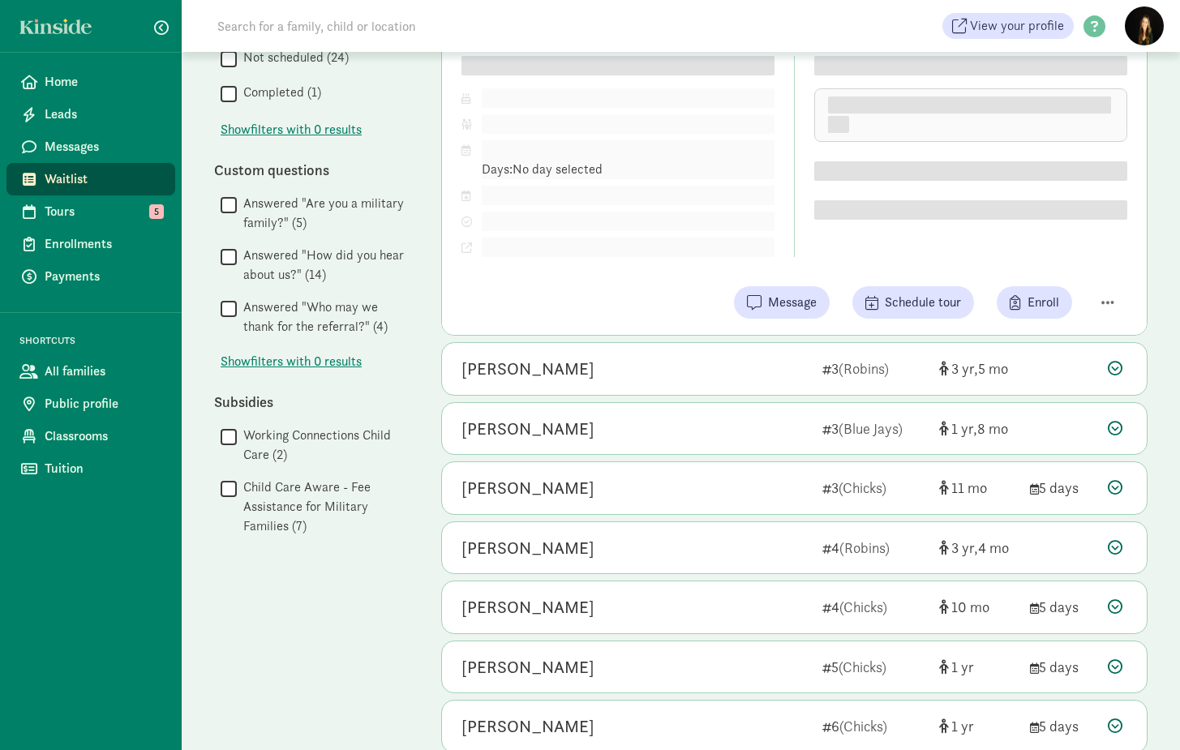 The height and width of the screenshot is (750, 1180). What do you see at coordinates (311, 170) in the screenshot?
I see `div: Custom questions` at bounding box center [311, 170].